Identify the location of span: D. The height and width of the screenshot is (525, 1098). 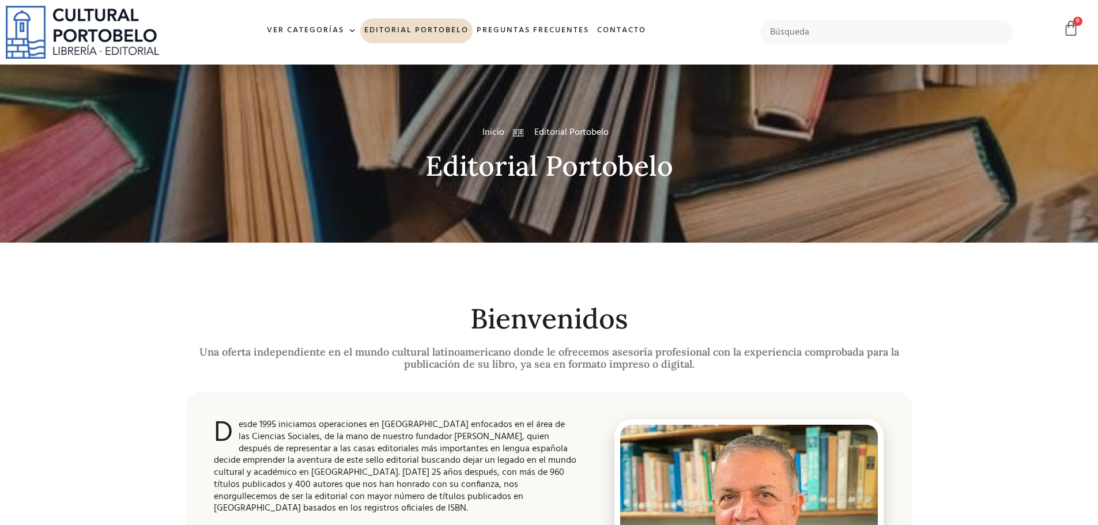
(223, 433).